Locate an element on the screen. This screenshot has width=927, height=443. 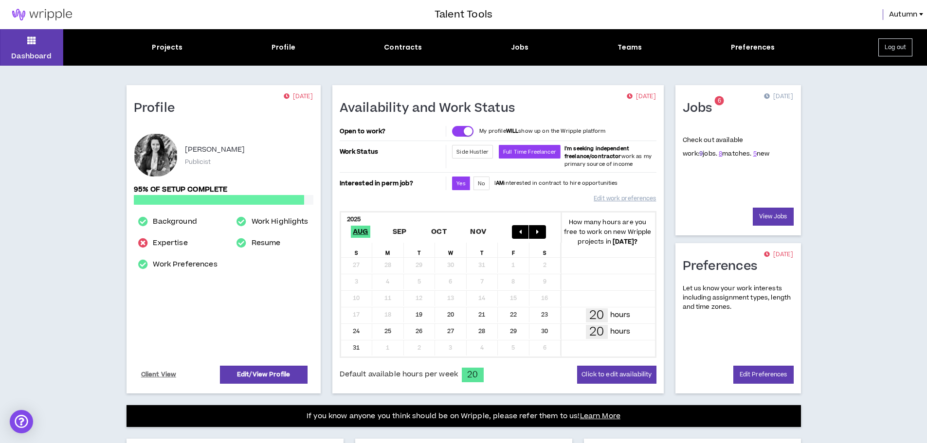
a: Background is located at coordinates (175, 222).